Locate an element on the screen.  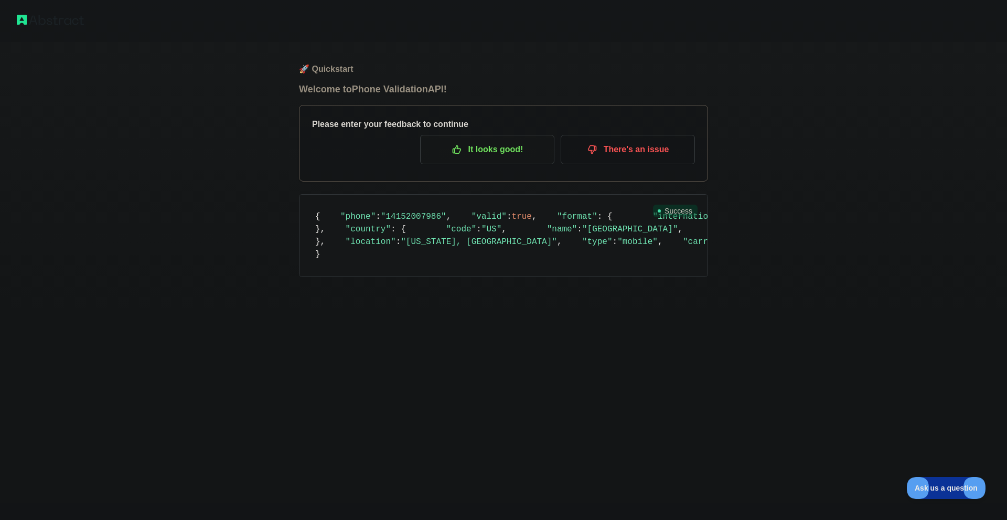
p: There's an issue is located at coordinates (628, 149).